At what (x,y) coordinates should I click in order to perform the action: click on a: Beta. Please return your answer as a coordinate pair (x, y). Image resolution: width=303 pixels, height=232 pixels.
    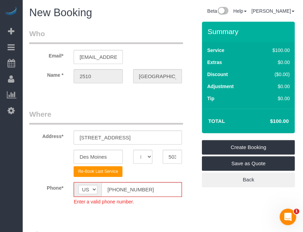
    Looking at the image, I should click on (218, 11).